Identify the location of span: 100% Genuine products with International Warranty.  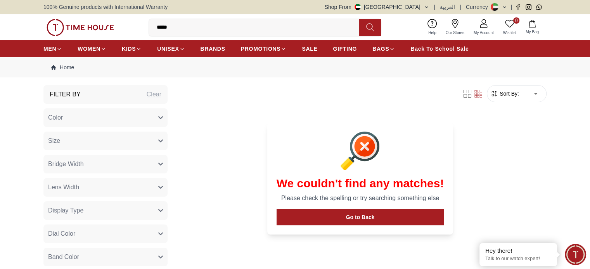
(105, 7).